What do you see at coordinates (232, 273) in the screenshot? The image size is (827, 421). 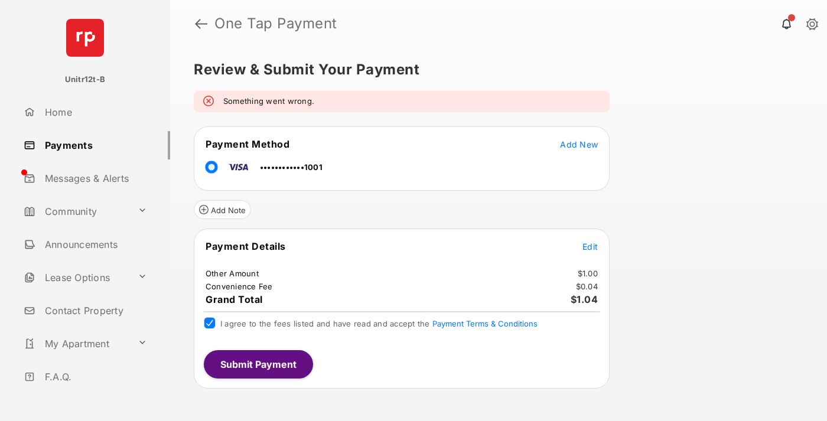 I see `td: Other Amount` at bounding box center [232, 273].